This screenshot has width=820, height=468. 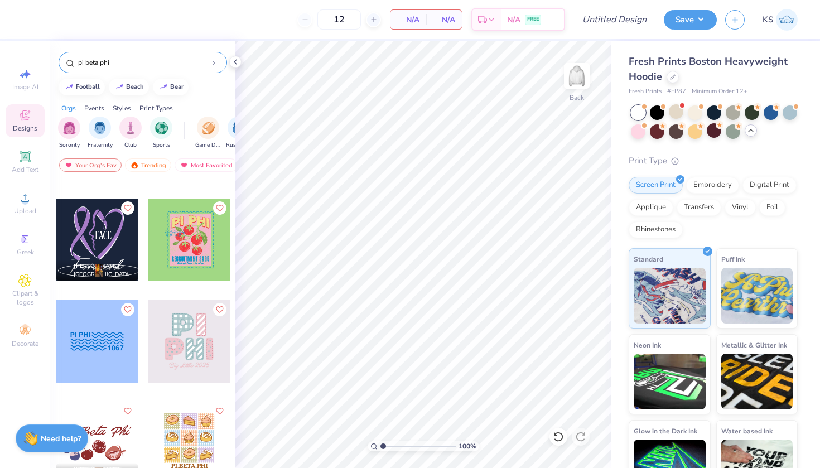 I want to click on div: Events, so click(x=94, y=108).